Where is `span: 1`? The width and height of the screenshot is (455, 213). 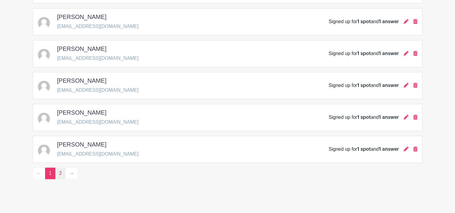
span: 1 is located at coordinates (50, 173).